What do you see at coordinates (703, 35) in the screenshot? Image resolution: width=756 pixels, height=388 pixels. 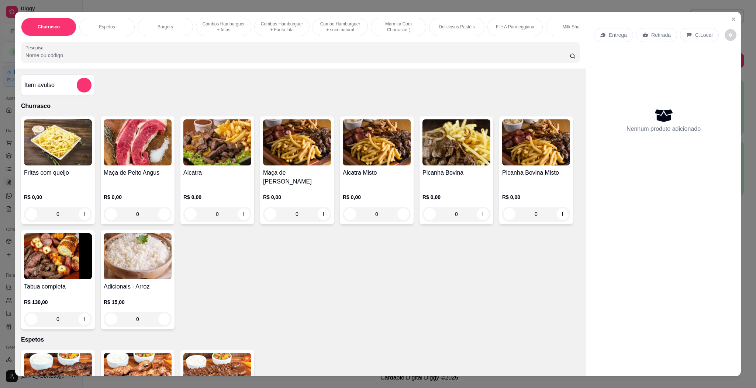 I see `p: C.Local` at bounding box center [703, 35].